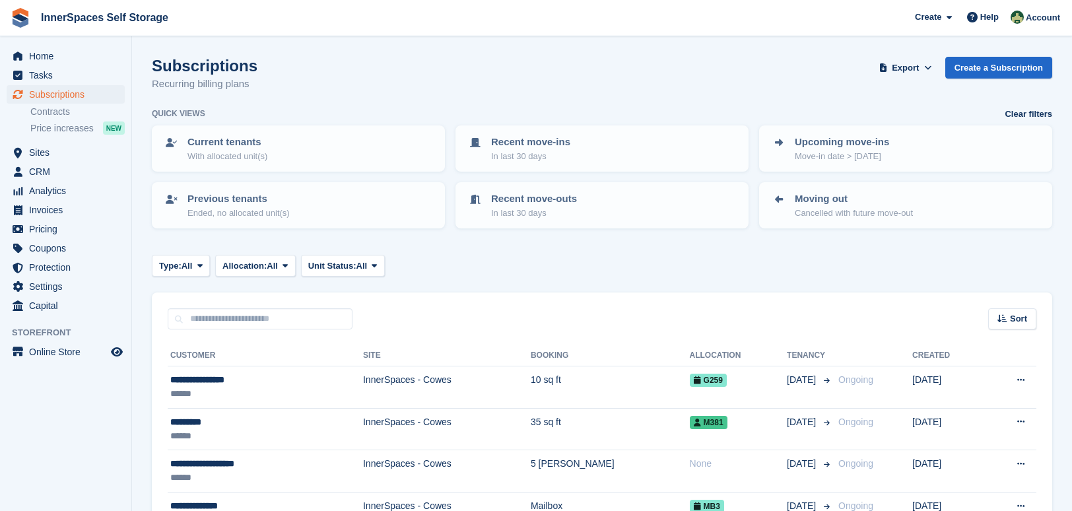 This screenshot has width=1072, height=511. I want to click on span: Coupons, so click(69, 248).